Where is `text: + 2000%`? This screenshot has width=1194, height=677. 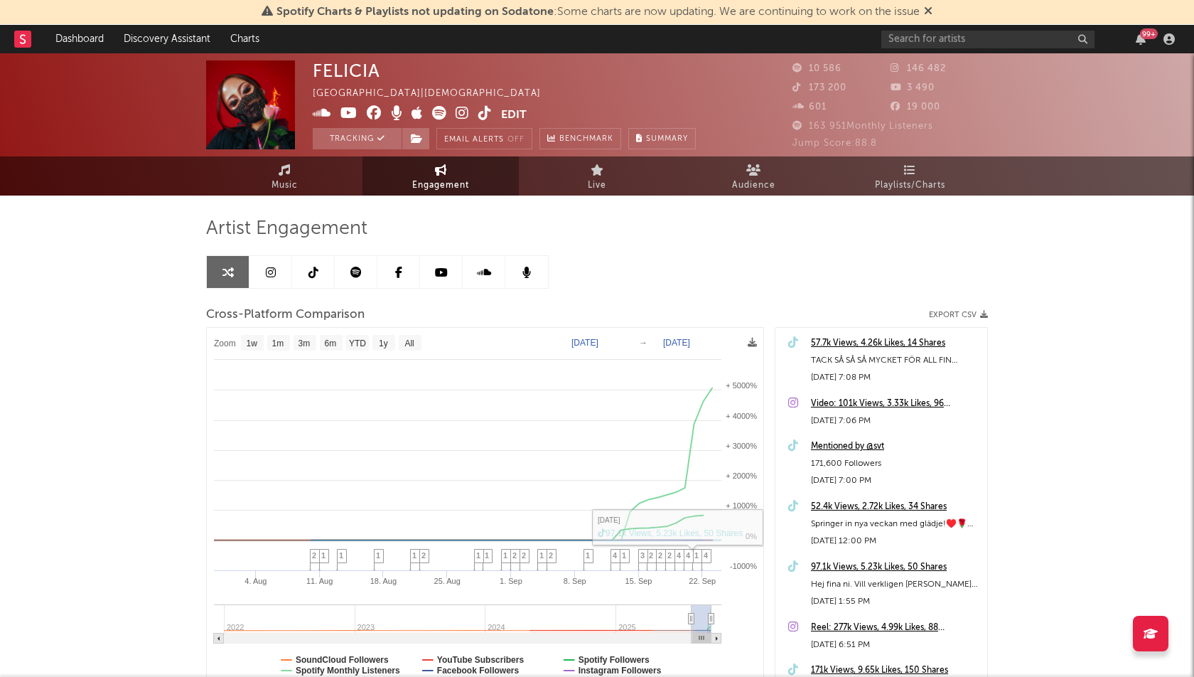 text: + 2000% is located at coordinates (741, 476).